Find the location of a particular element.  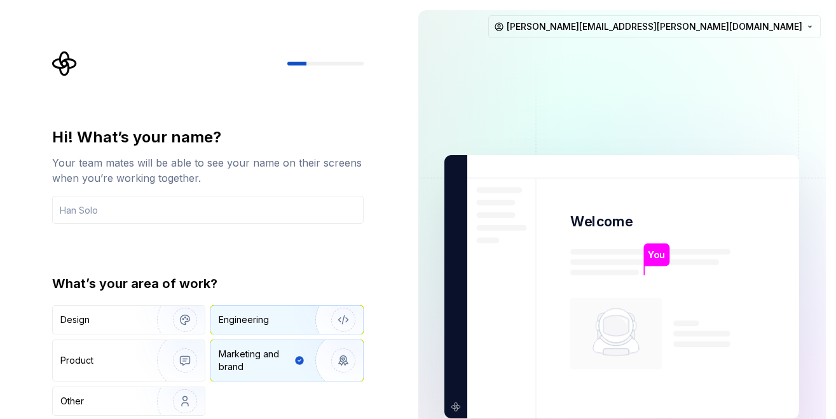

div: Hi! What’s your name? is located at coordinates (208, 137).